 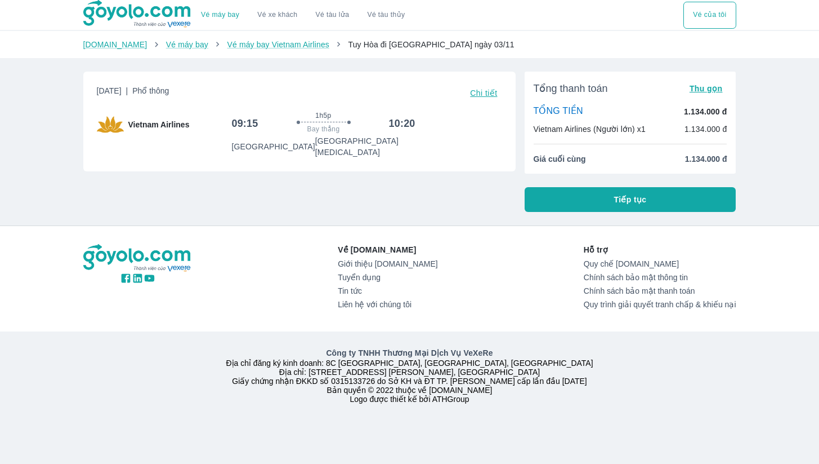 What do you see at coordinates (324, 129) in the screenshot?
I see `span: Bay thẳng` at bounding box center [324, 129].